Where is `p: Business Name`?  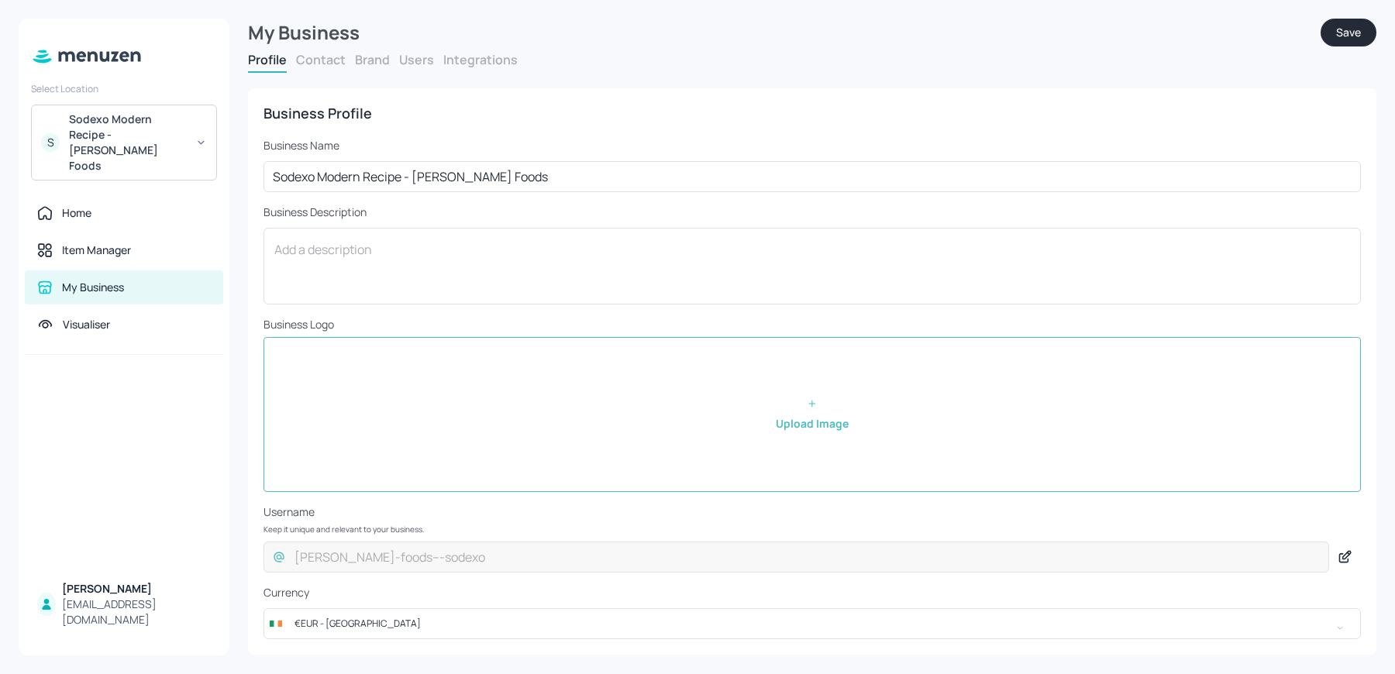 p: Business Name is located at coordinates (812, 146).